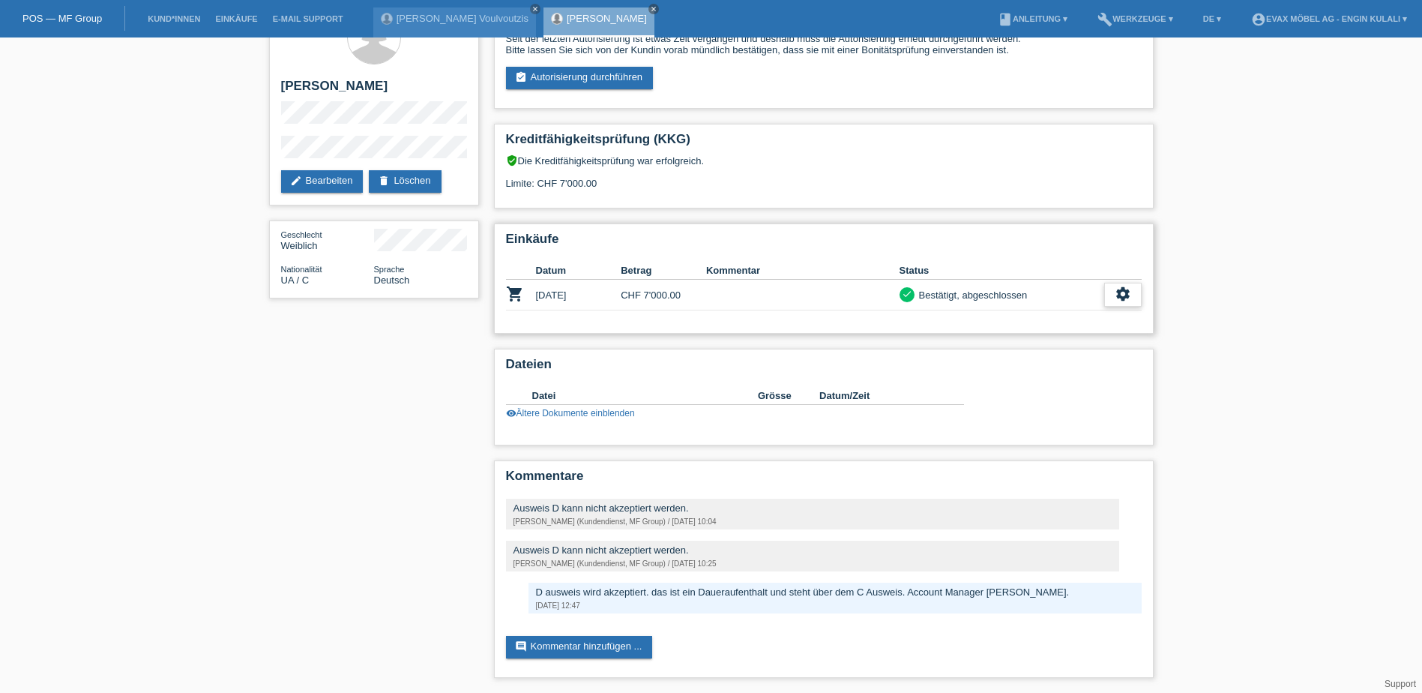 The height and width of the screenshot is (693, 1422). I want to click on span: Geschlecht, so click(301, 235).